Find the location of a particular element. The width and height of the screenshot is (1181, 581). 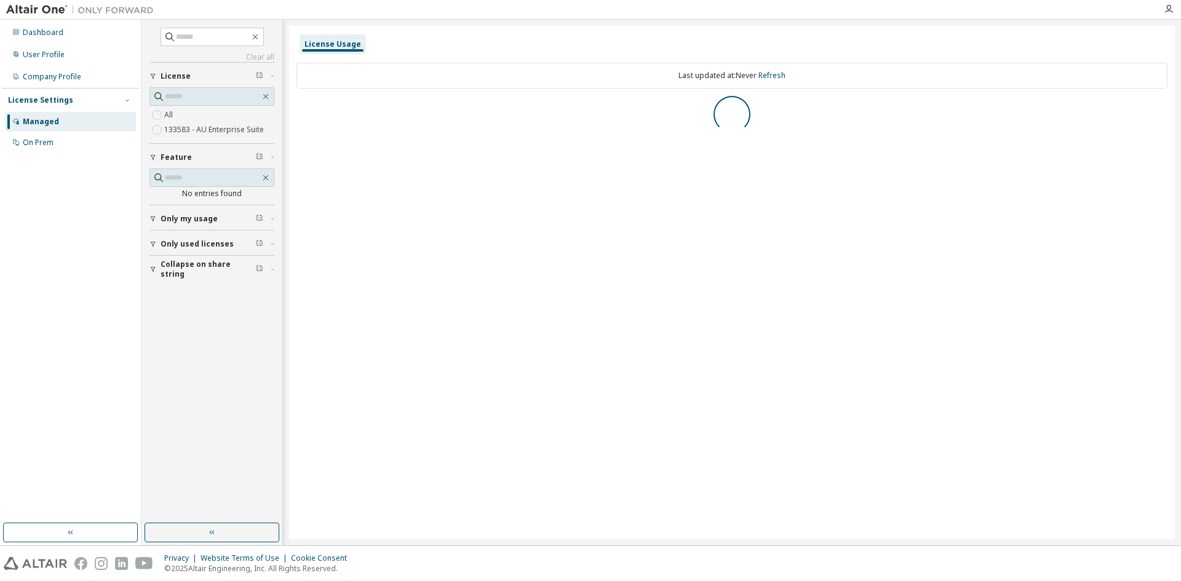

img: altair_logo.svg is located at coordinates (35, 563).